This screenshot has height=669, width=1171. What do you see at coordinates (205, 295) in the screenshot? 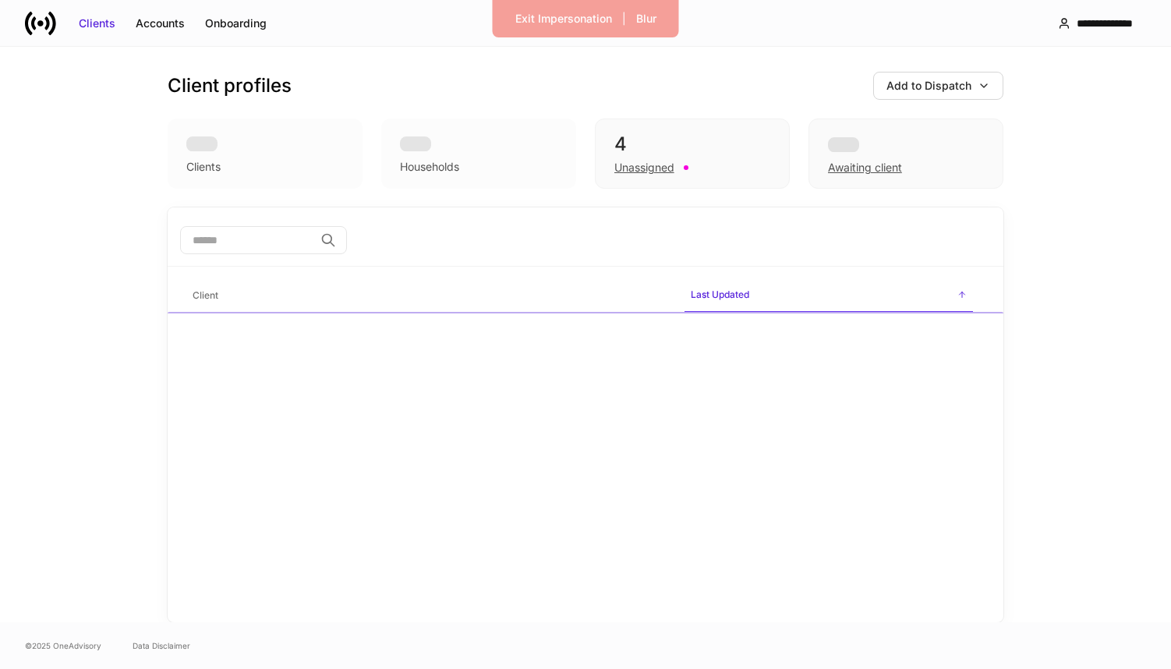
I see `h6: Client` at bounding box center [205, 295].